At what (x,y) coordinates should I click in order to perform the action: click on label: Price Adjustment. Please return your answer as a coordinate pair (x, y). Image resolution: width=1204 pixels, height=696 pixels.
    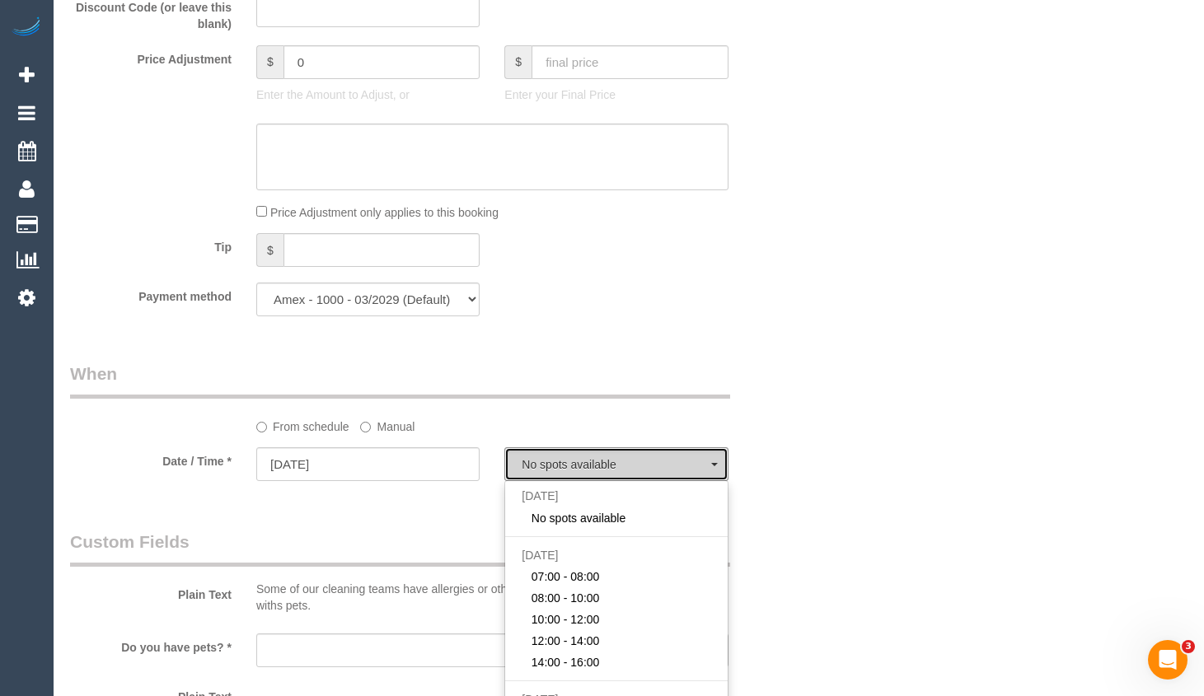
    Looking at the image, I should click on (151, 56).